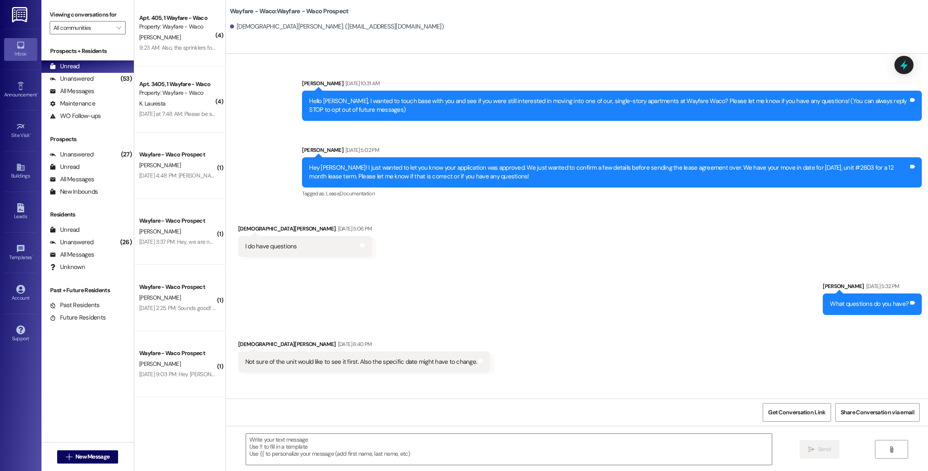  I want to click on div: I do have questions, so click(271, 246).